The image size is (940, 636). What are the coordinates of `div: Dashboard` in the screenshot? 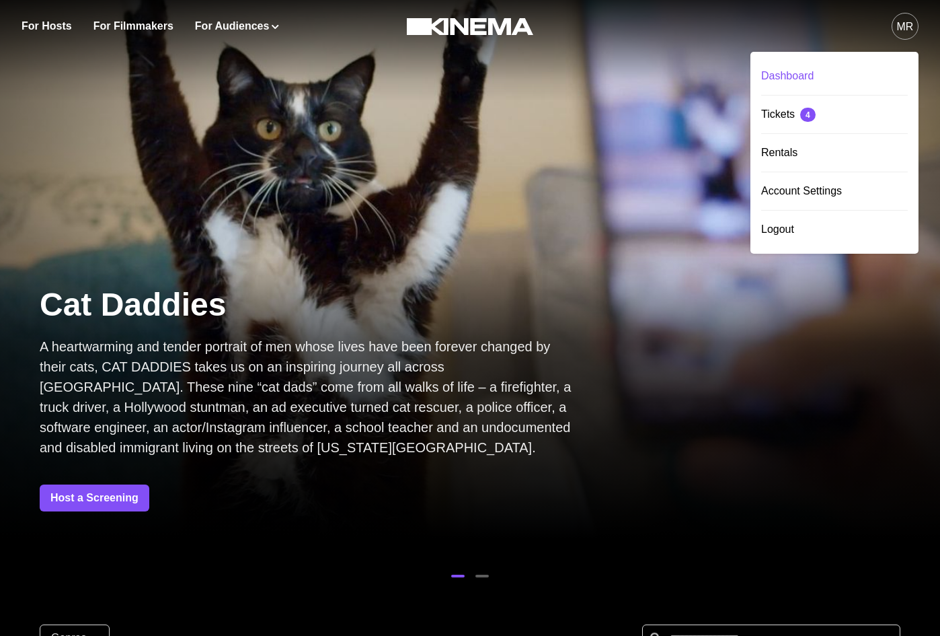 It's located at (835, 76).